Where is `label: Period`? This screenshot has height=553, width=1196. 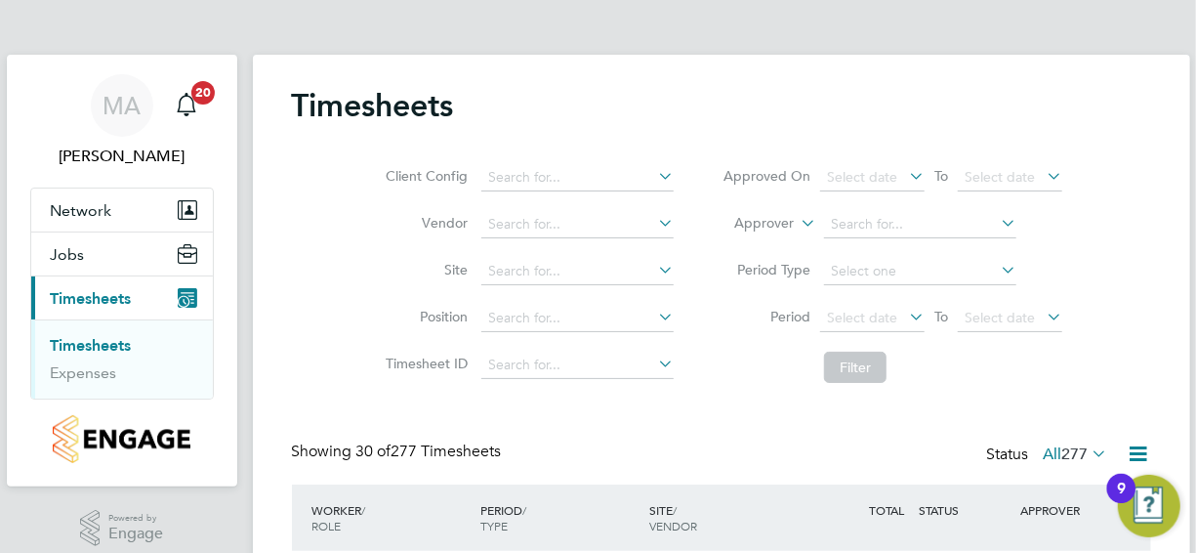 label: Period is located at coordinates (767, 316).